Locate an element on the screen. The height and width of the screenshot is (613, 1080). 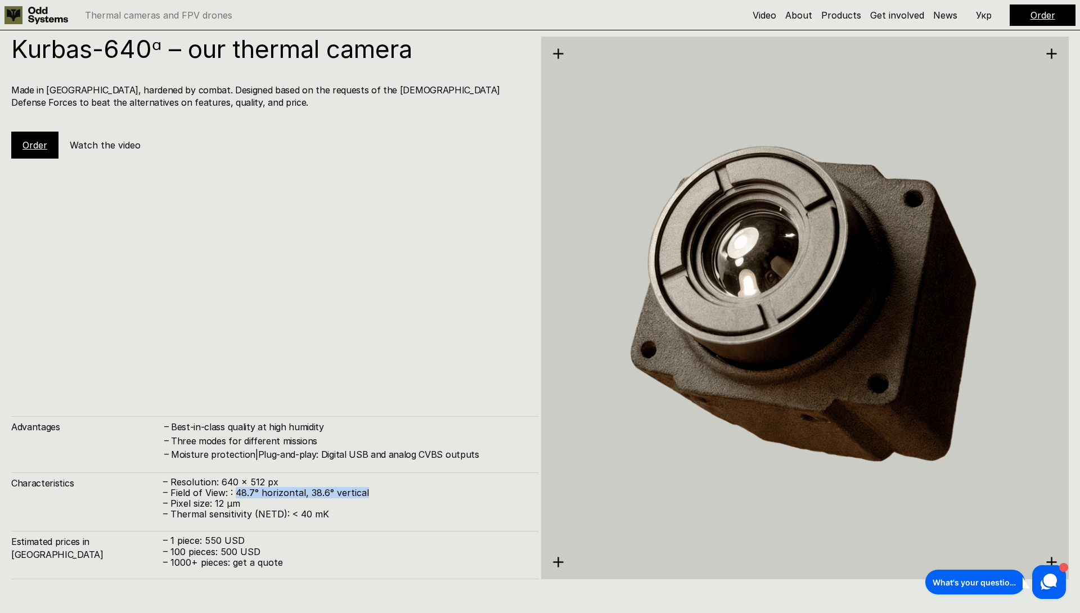
h5: Watch the video is located at coordinates (105, 145).